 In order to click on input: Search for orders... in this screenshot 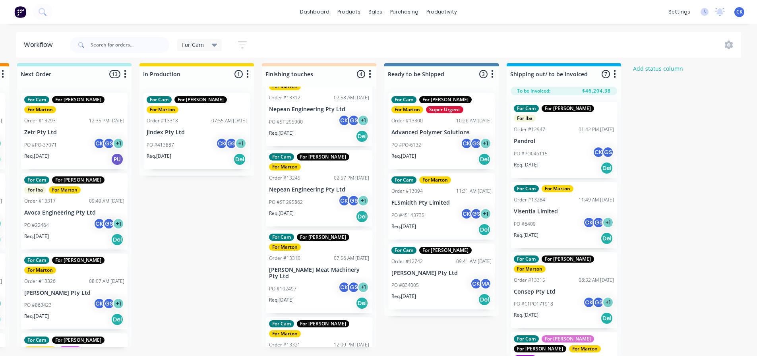, I will do `click(130, 45)`.